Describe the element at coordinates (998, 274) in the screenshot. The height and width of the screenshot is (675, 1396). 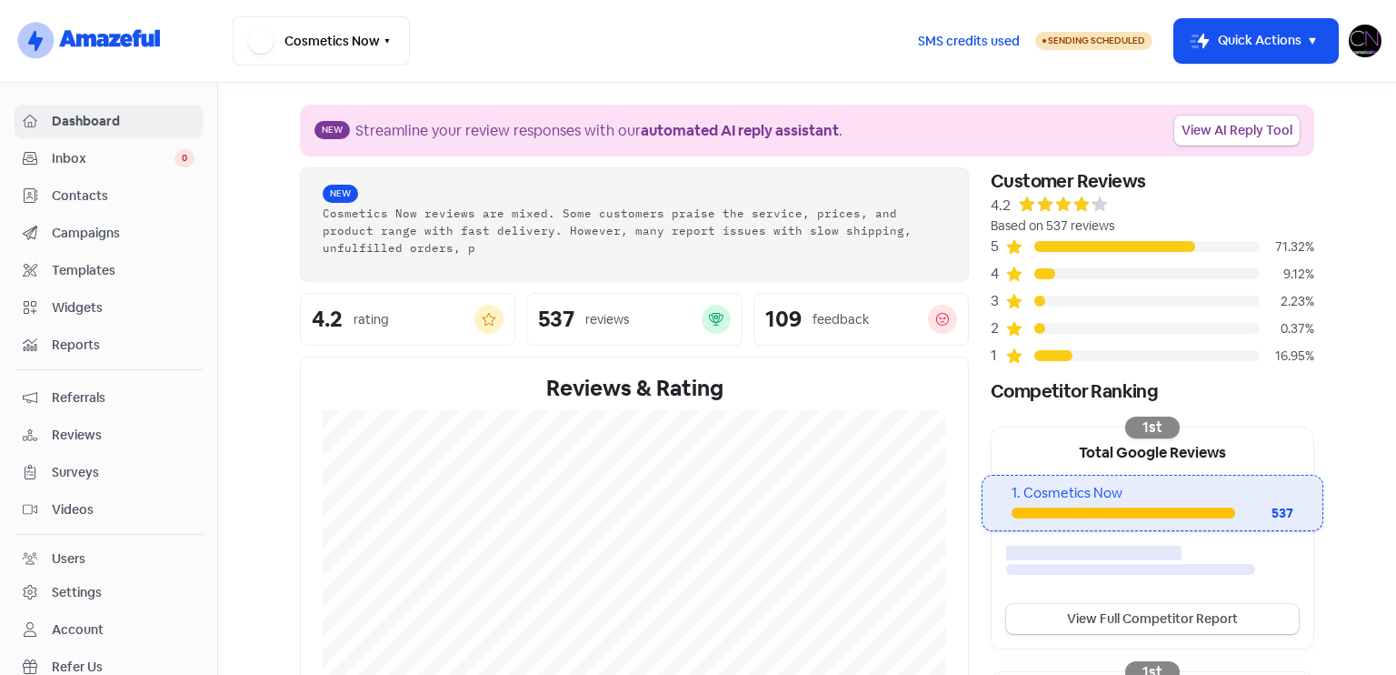
I see `div: 4` at that location.